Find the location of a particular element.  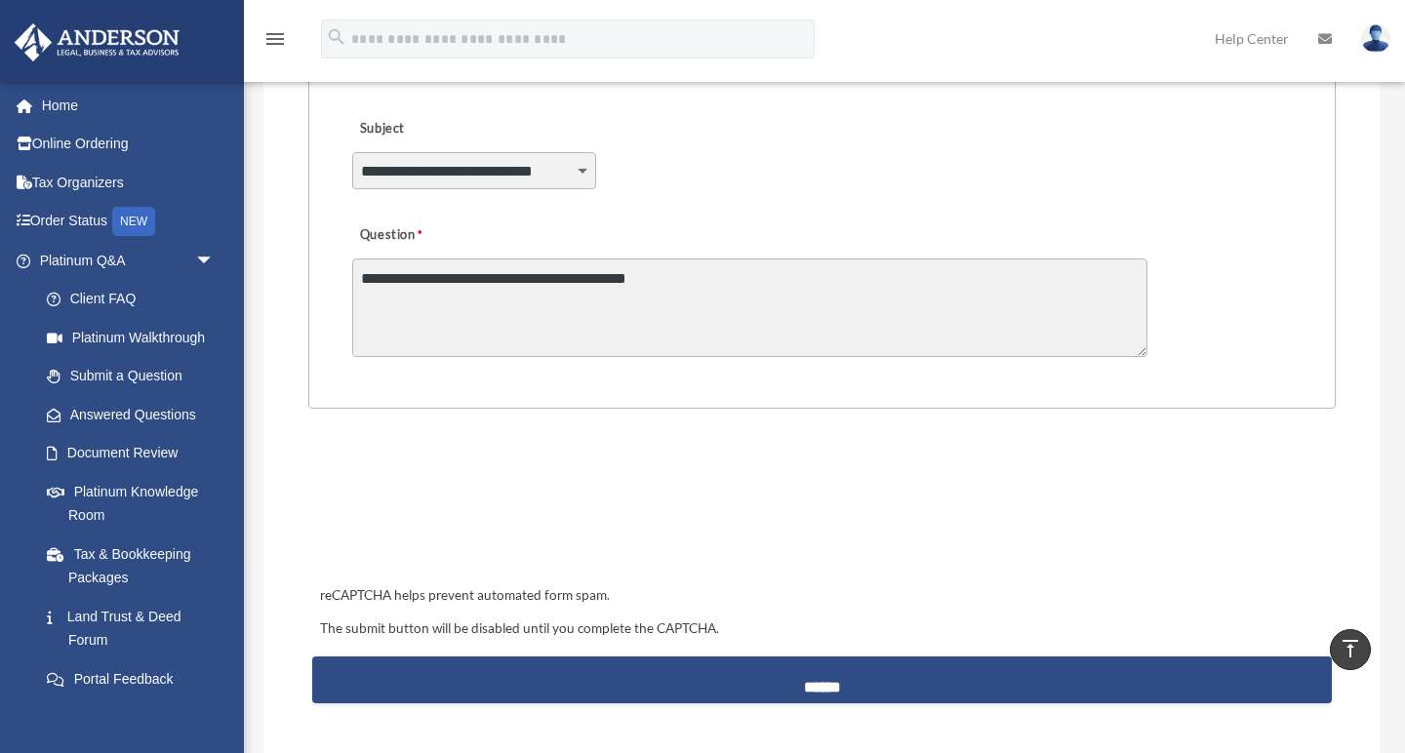

label: Subject is located at coordinates (445, 130).